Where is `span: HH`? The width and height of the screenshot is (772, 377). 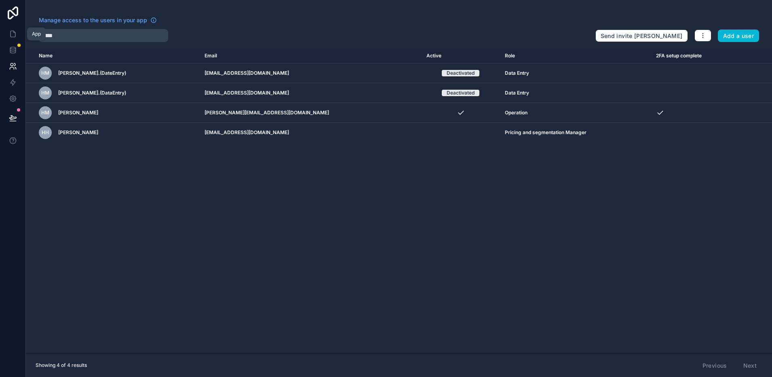
span: HH is located at coordinates (45, 133).